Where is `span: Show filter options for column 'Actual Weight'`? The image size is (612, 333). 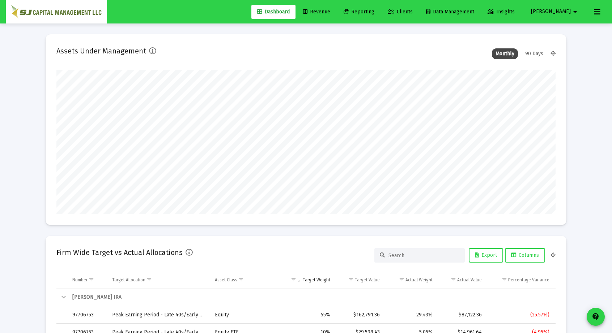
span: Show filter options for column 'Actual Weight' is located at coordinates (401, 280).